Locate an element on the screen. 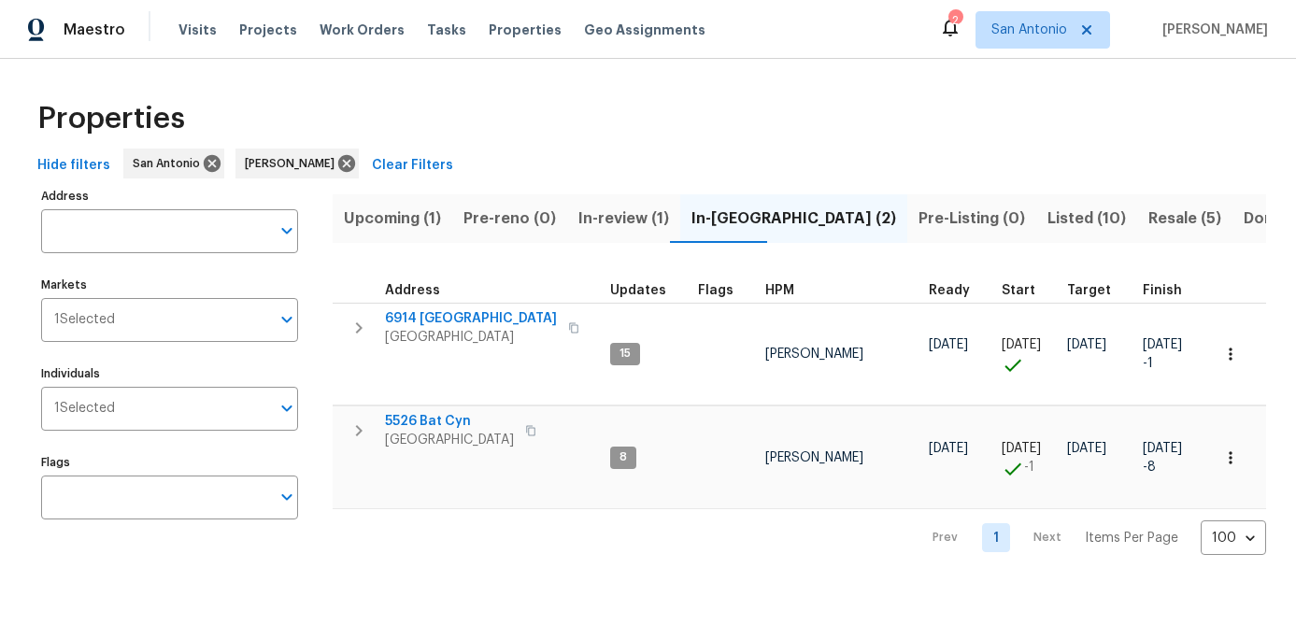  span: Resale (5) is located at coordinates (1185, 219).